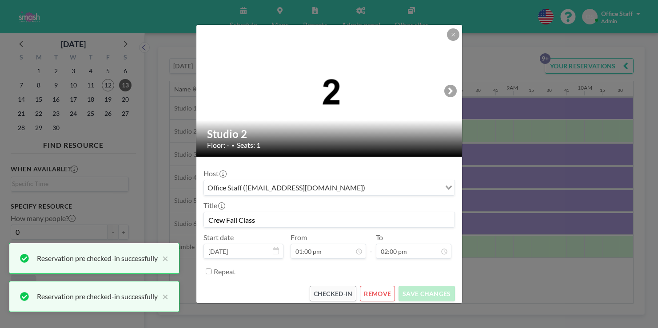 The height and width of the screenshot is (328, 658). What do you see at coordinates (404, 188) in the screenshot?
I see `input: Search for option` at bounding box center [404, 188].